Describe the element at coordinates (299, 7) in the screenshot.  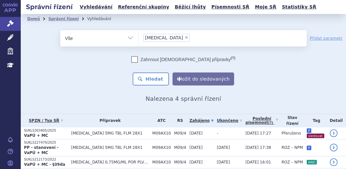
I see `a: Statistiky SŘ` at that location.